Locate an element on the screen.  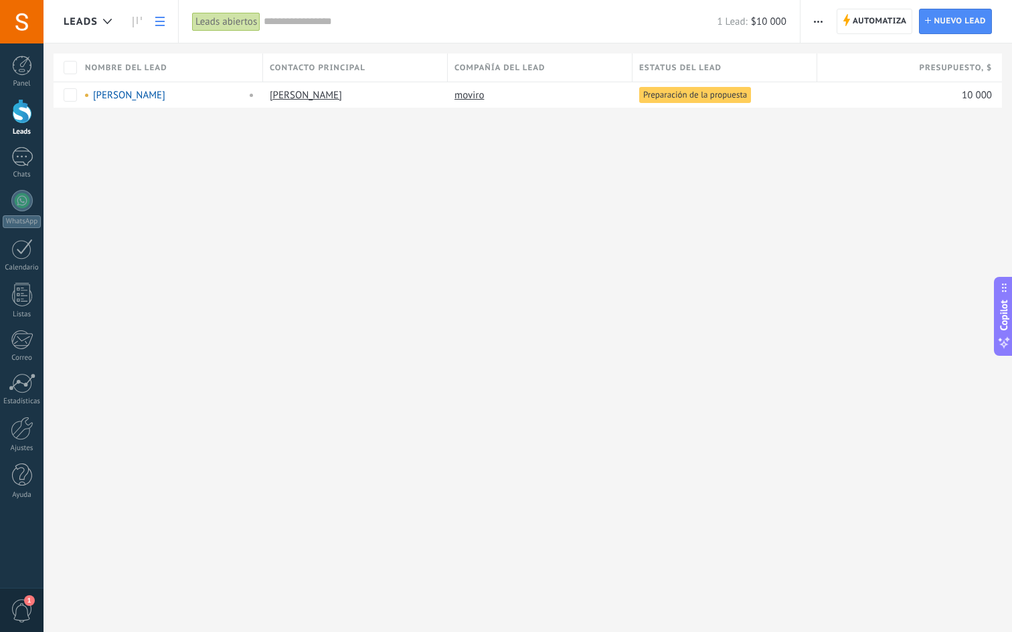
button: Más is located at coordinates (818, 21).